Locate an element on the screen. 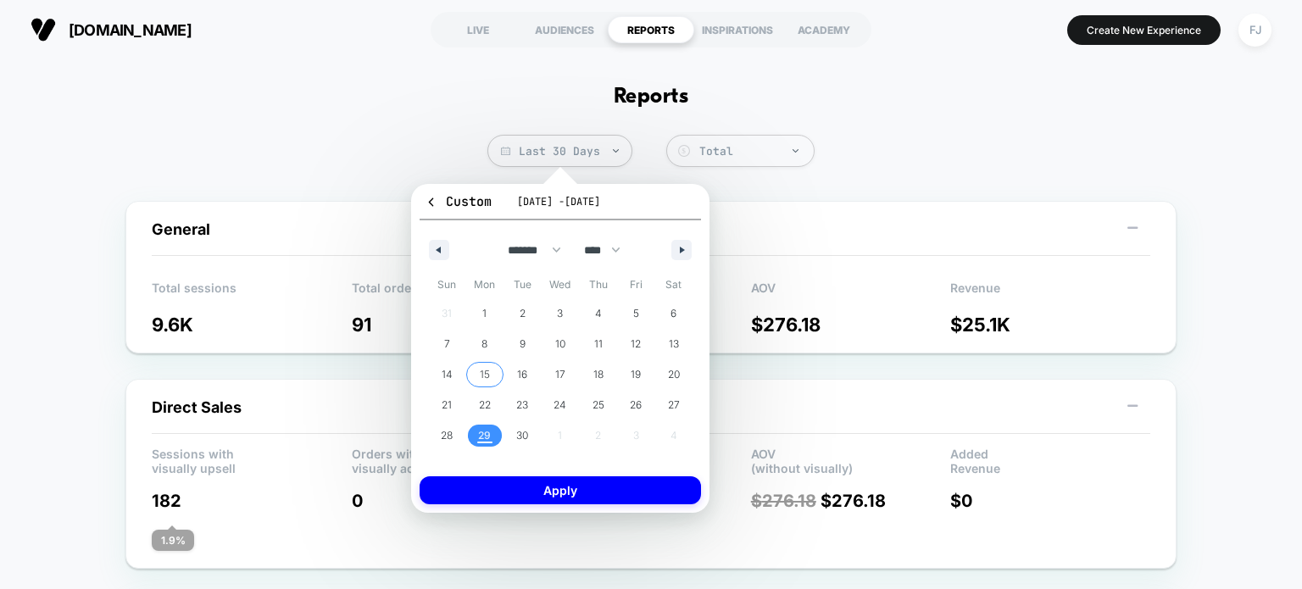 The height and width of the screenshot is (589, 1302). span: 20 is located at coordinates (674, 375).